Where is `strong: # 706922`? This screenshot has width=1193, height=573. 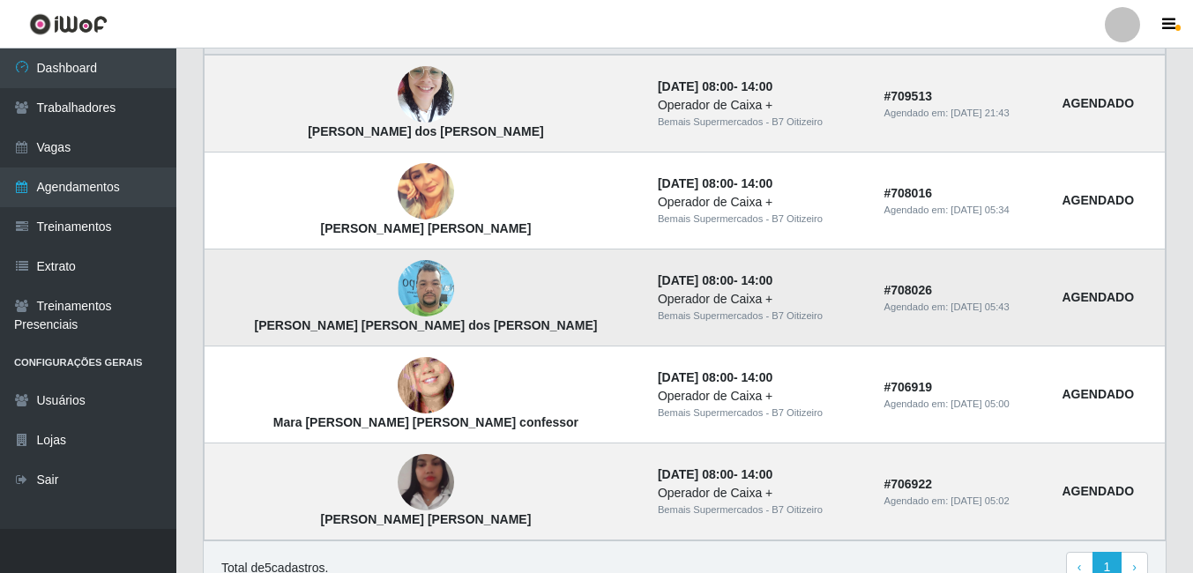 strong: # 706922 is located at coordinates (908, 484).